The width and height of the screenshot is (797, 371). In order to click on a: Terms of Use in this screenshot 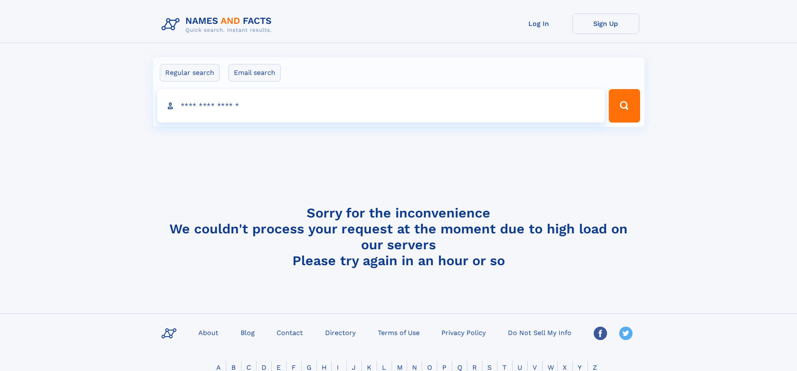, I will do `click(399, 332)`.